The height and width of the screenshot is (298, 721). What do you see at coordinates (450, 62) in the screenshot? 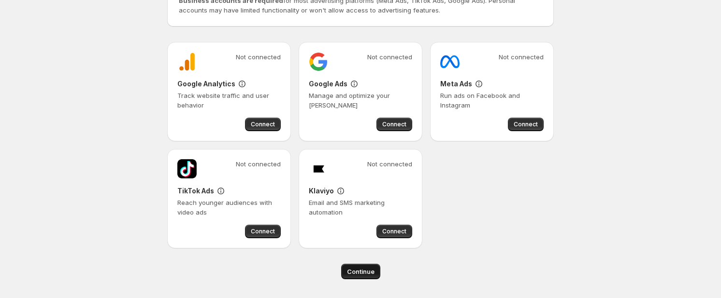
I see `img: Meta Ads logo` at bounding box center [450, 62].